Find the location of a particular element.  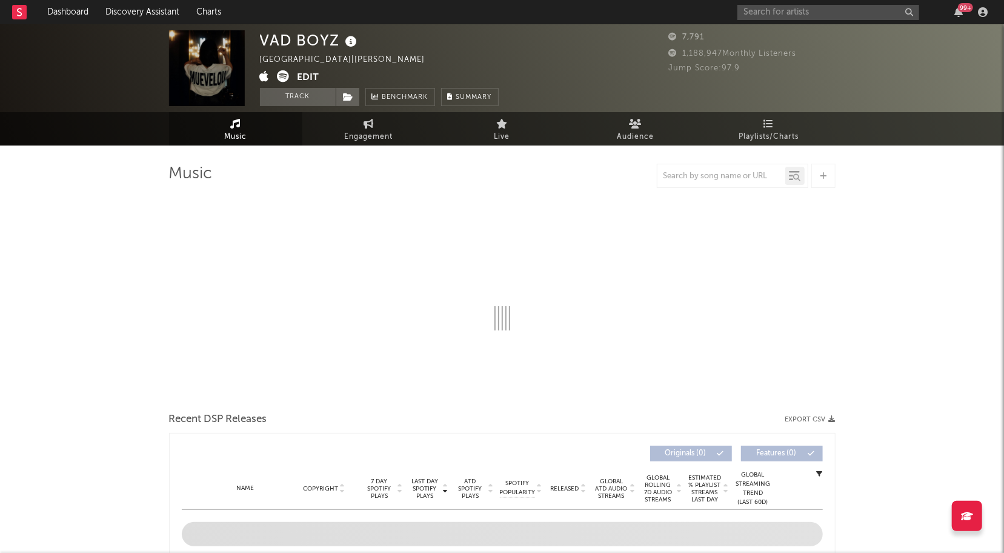

a: Audience is located at coordinates (636, 128).